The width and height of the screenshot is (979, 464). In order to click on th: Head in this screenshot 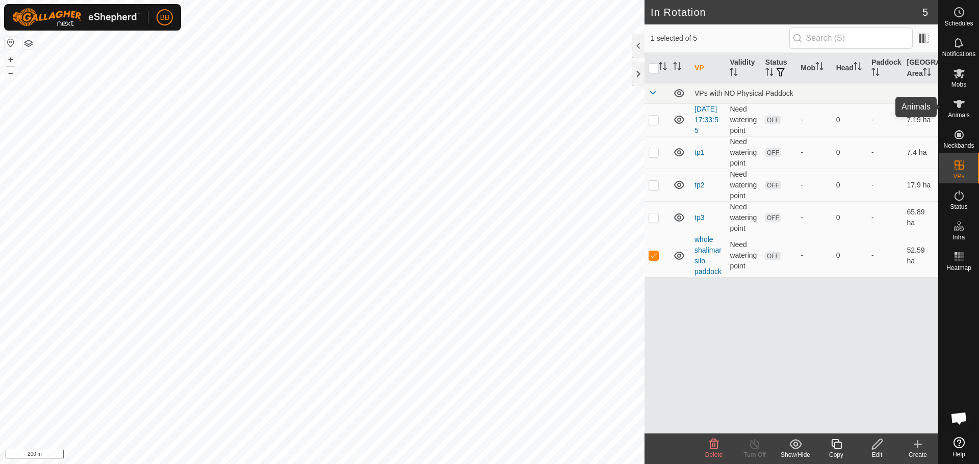, I will do `click(849, 68)`.